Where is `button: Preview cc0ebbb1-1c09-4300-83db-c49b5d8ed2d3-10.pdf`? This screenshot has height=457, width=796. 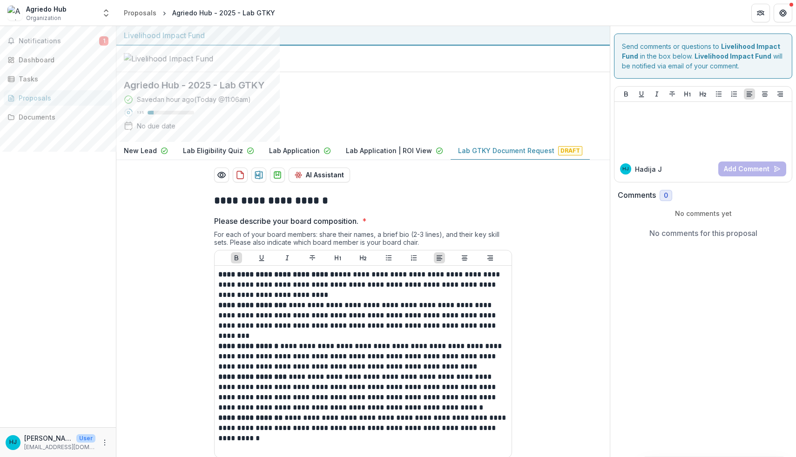 button: Preview cc0ebbb1-1c09-4300-83db-c49b5d8ed2d3-10.pdf is located at coordinates (221, 175).